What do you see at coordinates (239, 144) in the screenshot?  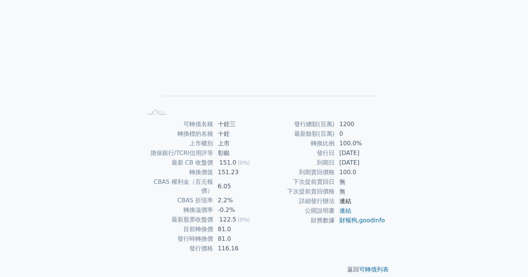 I see `td: 上市` at bounding box center [239, 144].